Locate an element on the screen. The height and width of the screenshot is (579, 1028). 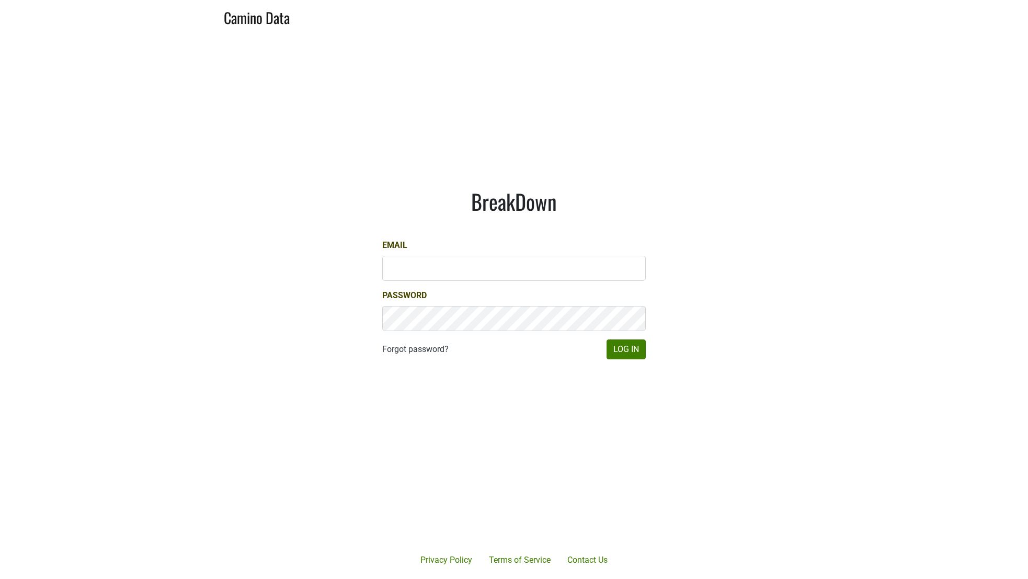
a: Contact Us is located at coordinates (587, 560).